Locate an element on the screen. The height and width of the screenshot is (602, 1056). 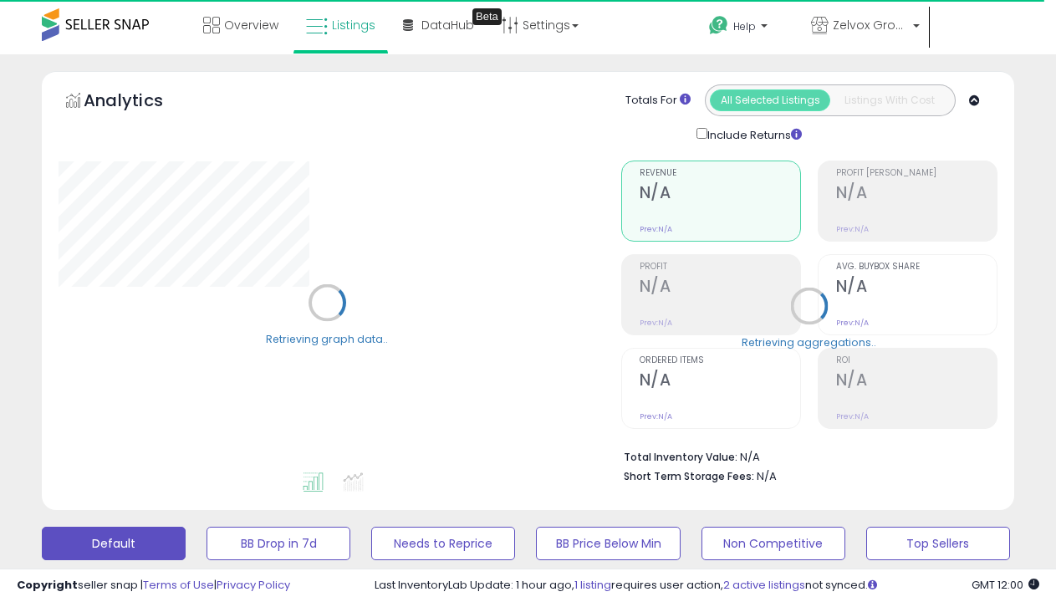
span: Zelvox Group LLC is located at coordinates (871, 25).